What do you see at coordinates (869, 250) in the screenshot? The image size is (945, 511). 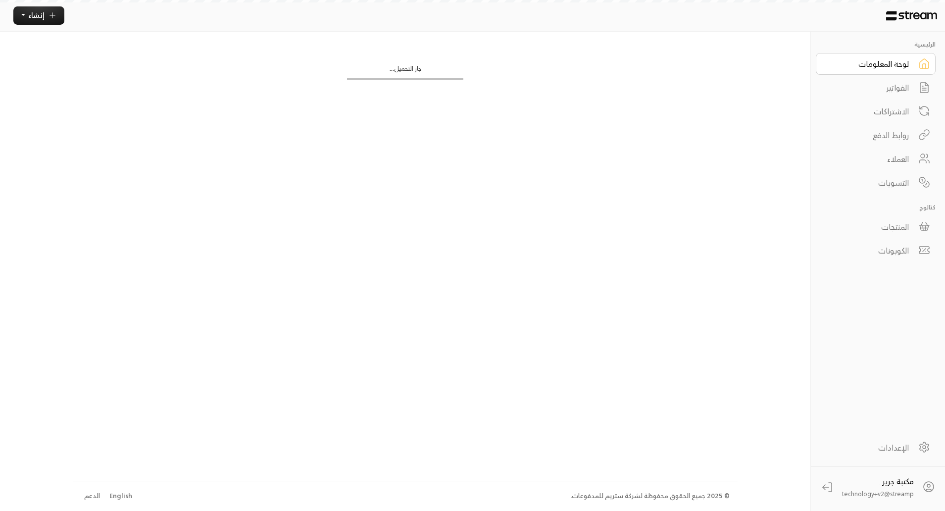 I see `div: الكوبونات` at bounding box center [869, 250].